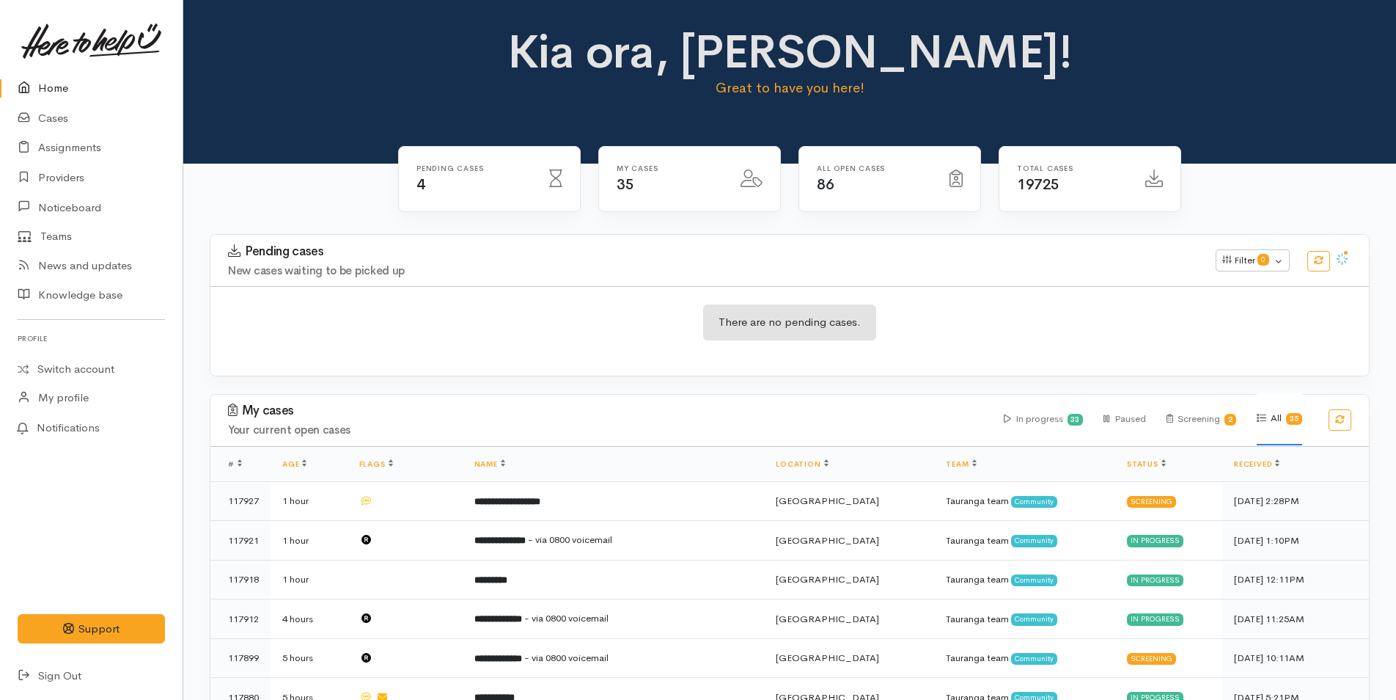  What do you see at coordinates (1075, 419) in the screenshot?
I see `b: 33` at bounding box center [1075, 419].